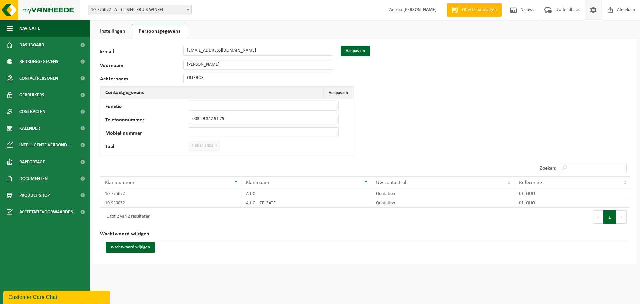  Describe the element at coordinates (125, 93) in the screenshot. I see `h2: Contactgegevens` at that location.